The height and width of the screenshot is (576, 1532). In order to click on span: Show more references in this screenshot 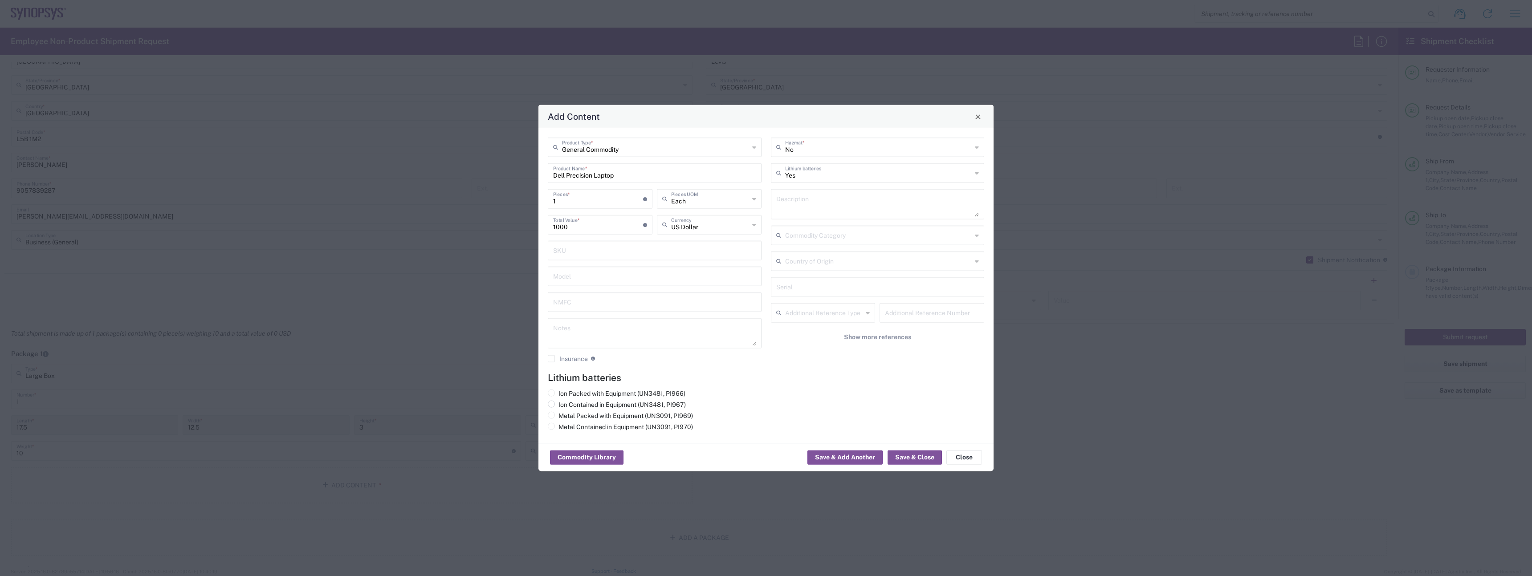, I will do `click(877, 337)`.